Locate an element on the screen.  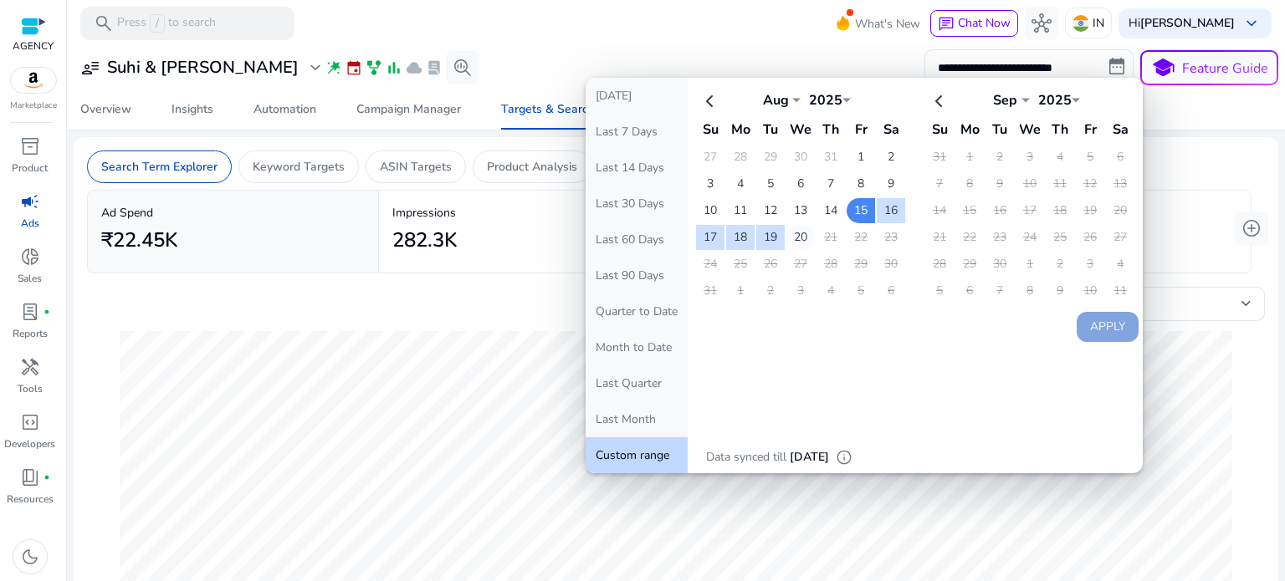
span: campaign is located at coordinates (30, 202).